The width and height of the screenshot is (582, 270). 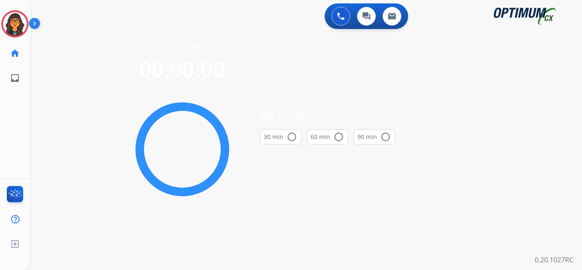 What do you see at coordinates (182, 47) in the screenshot?
I see `span: Time left` at bounding box center [182, 47].